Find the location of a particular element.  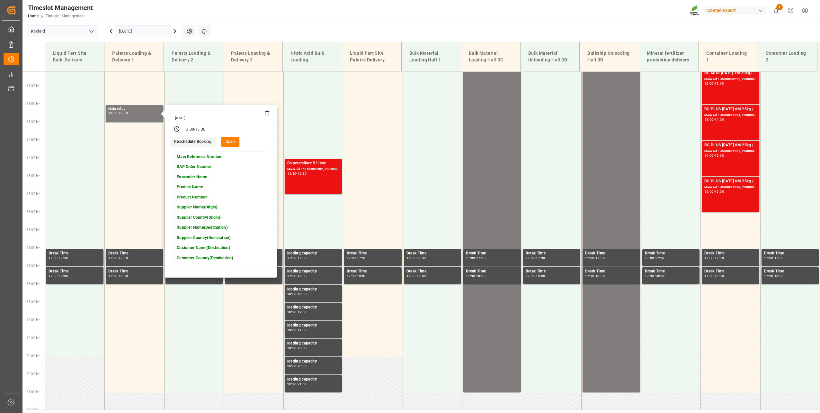

strong: Forwarder Name is located at coordinates (192, 177).